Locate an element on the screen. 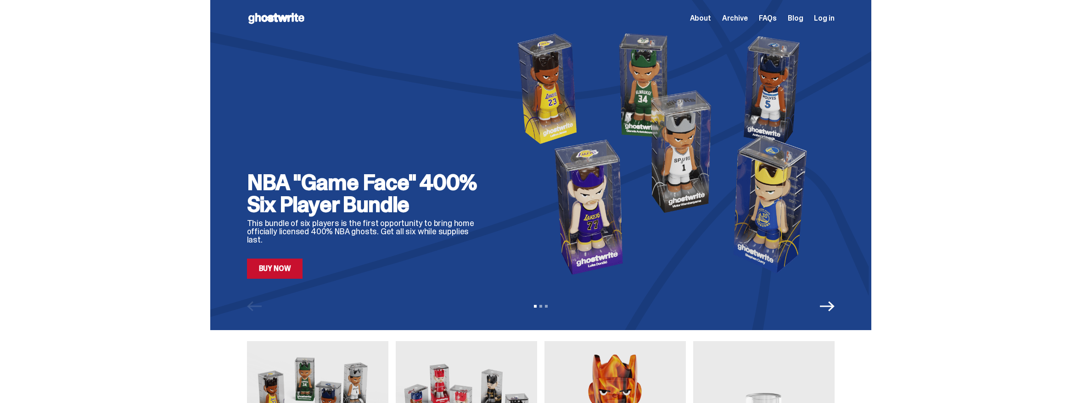 The height and width of the screenshot is (403, 1088). a: Blog is located at coordinates (795, 18).